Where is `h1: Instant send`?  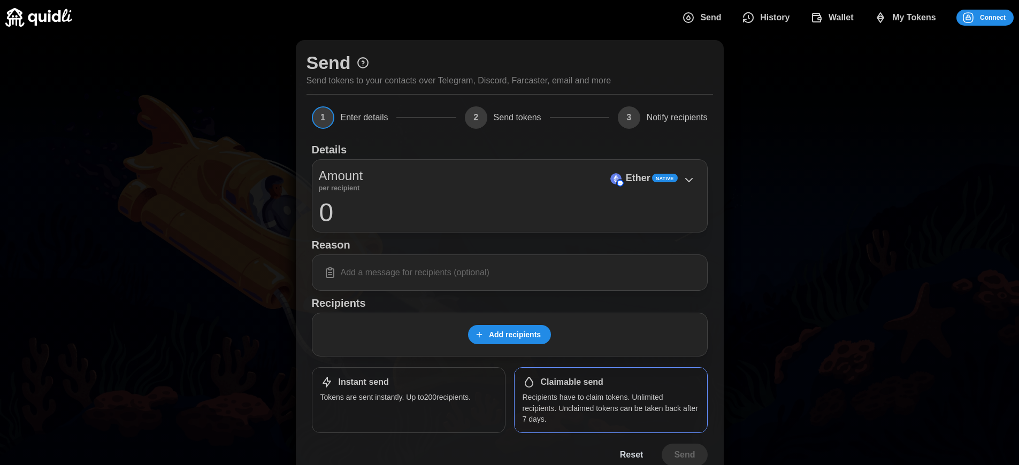
h1: Instant send is located at coordinates (364, 382).